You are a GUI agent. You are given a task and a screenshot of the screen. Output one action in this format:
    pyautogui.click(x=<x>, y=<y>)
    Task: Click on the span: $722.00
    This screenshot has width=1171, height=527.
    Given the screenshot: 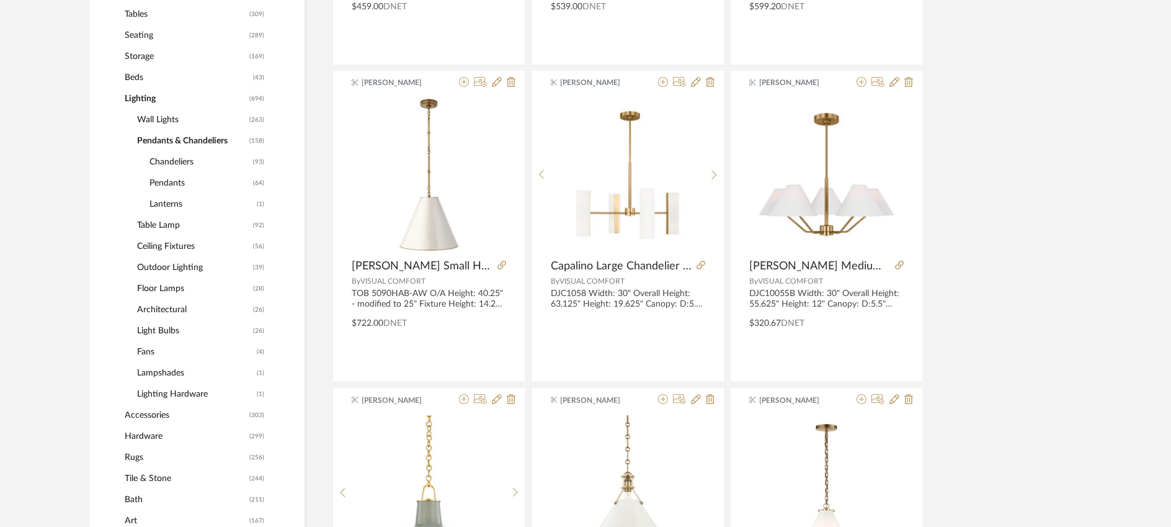 What is the action you would take?
    pyautogui.click(x=367, y=323)
    